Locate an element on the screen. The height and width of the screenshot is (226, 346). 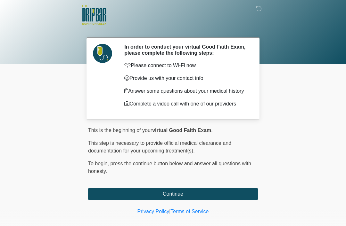
a: Privacy Policy is located at coordinates (153, 212).